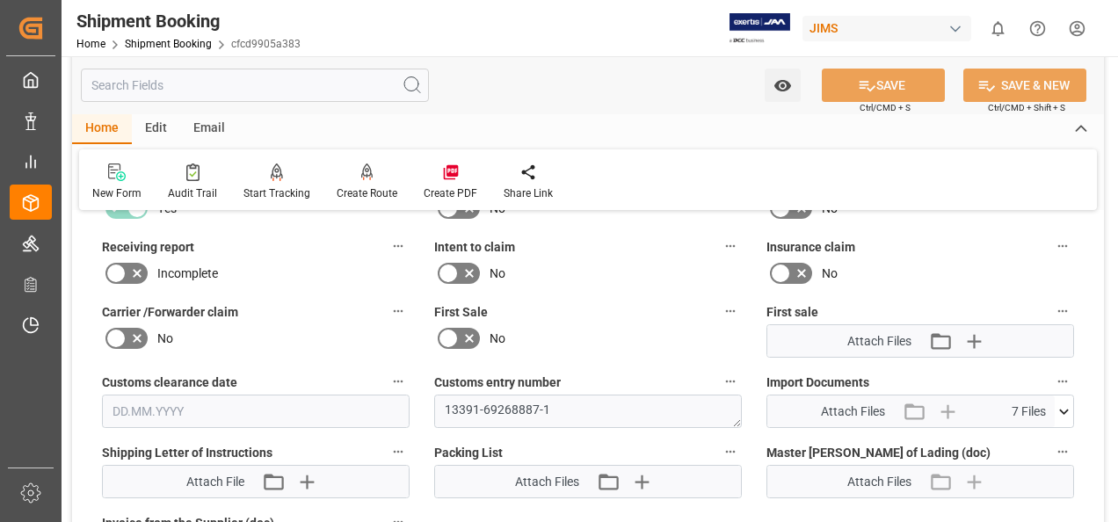 Image resolution: width=1118 pixels, height=522 pixels. Describe the element at coordinates (398, 246) in the screenshot. I see `button: Receiving report` at that location.